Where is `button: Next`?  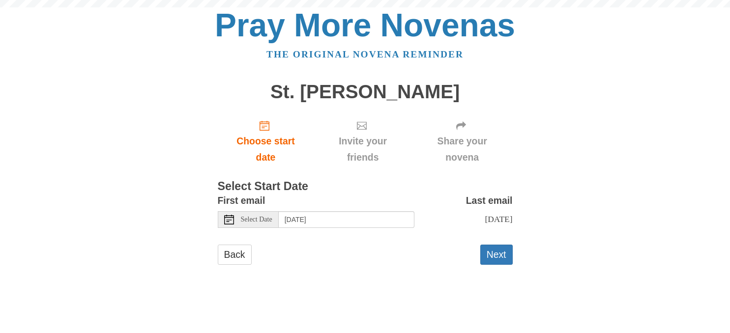 button: Next is located at coordinates (497, 255).